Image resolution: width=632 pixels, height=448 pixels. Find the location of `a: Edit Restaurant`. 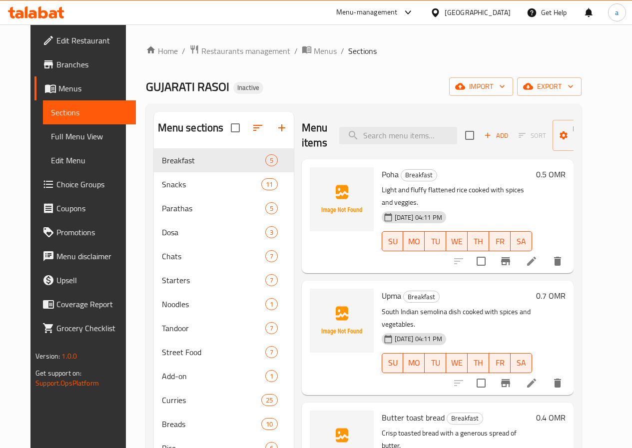

a: Edit Restaurant is located at coordinates (85, 40).